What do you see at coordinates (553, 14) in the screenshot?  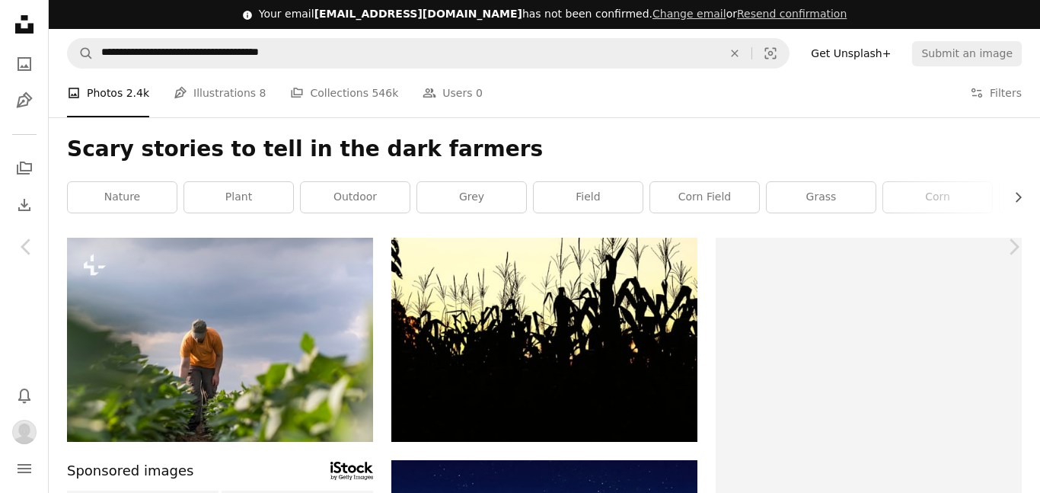 I see `div: Your email has not been confirmed.` at bounding box center [553, 14].